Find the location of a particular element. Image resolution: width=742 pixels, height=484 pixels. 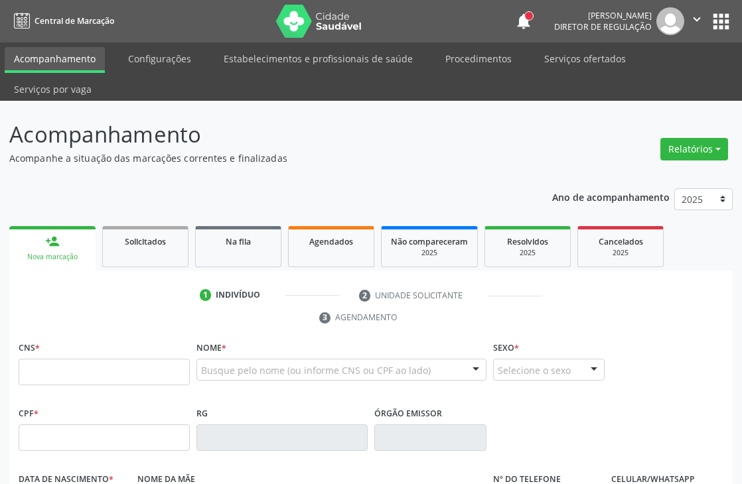

a: Estabelecimentos e profissionais de saúde is located at coordinates (318, 58).